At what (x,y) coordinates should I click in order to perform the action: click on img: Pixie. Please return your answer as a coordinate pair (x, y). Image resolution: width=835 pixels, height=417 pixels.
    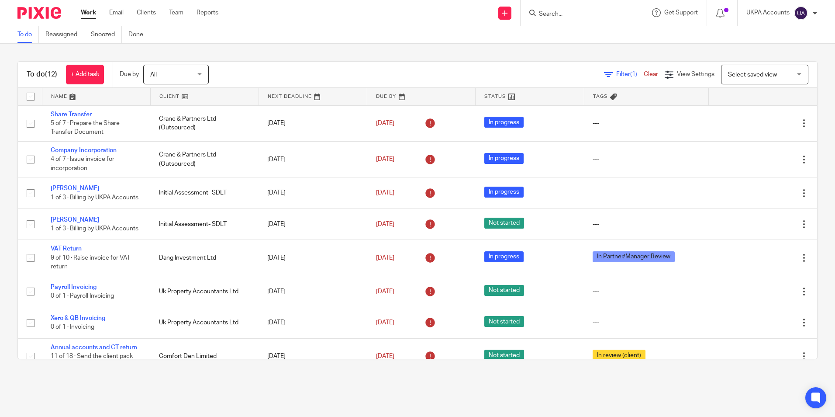
    Looking at the image, I should click on (39, 13).